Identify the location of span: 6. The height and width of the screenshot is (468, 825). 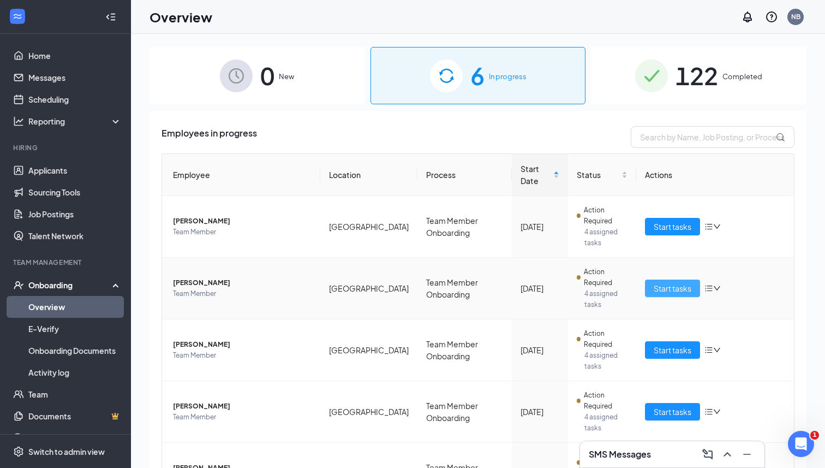
(477, 75).